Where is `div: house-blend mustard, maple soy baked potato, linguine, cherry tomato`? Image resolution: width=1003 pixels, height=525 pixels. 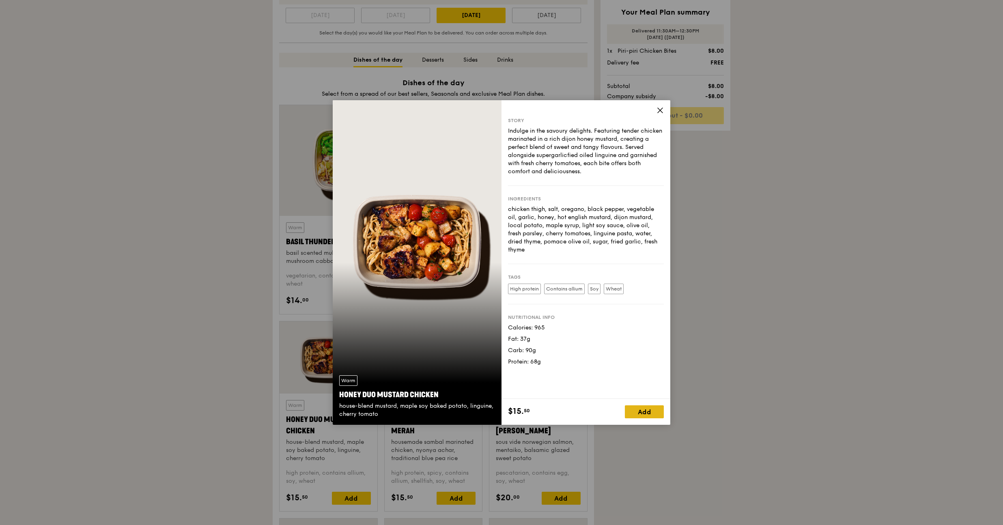 div: house-blend mustard, maple soy baked potato, linguine, cherry tomato is located at coordinates (417, 410).